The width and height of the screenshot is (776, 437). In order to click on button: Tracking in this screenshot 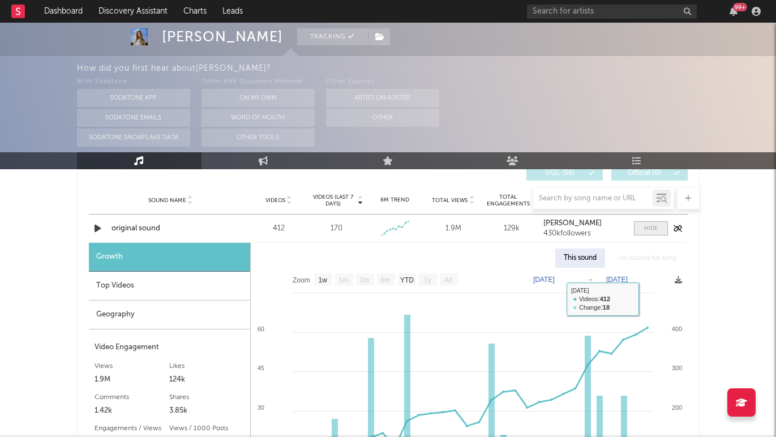, I will do `click(332, 37)`.